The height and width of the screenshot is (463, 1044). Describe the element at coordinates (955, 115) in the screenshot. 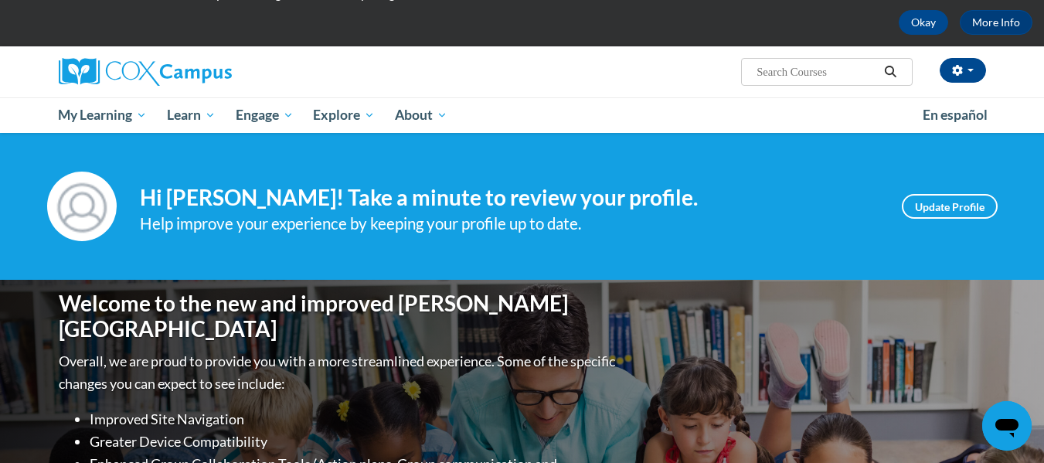

I see `a: En español` at that location.